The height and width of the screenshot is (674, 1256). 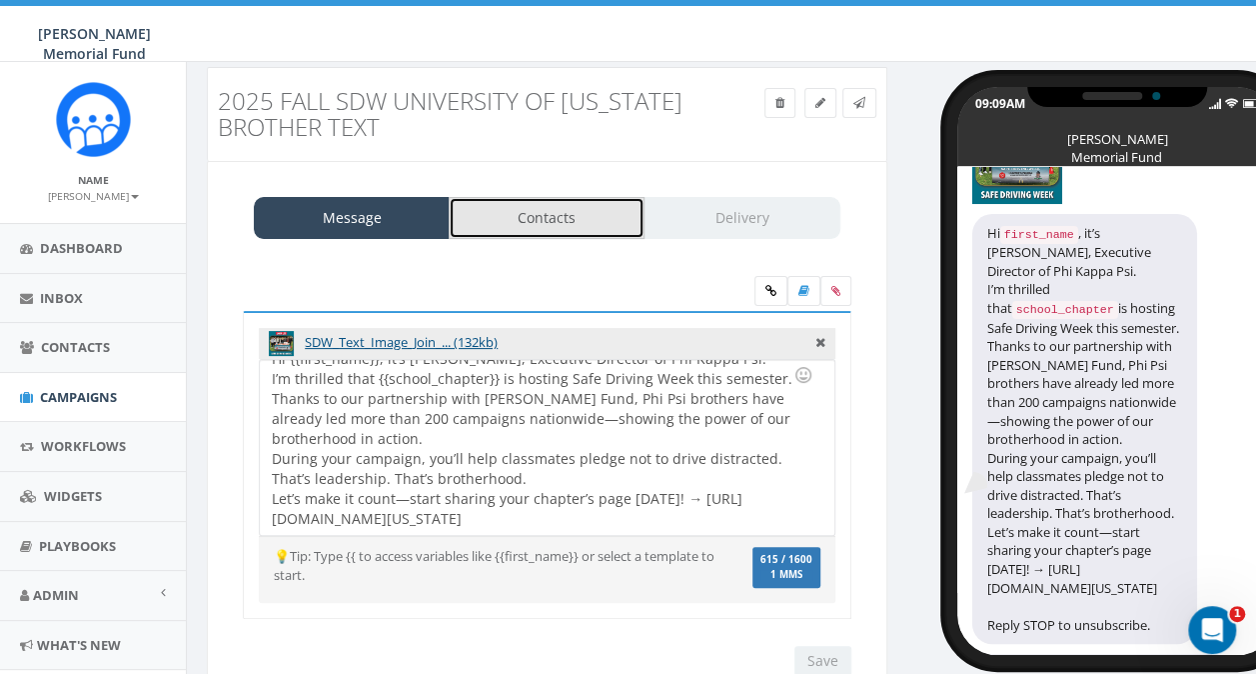 I want to click on span: What's New, so click(x=79, y=645).